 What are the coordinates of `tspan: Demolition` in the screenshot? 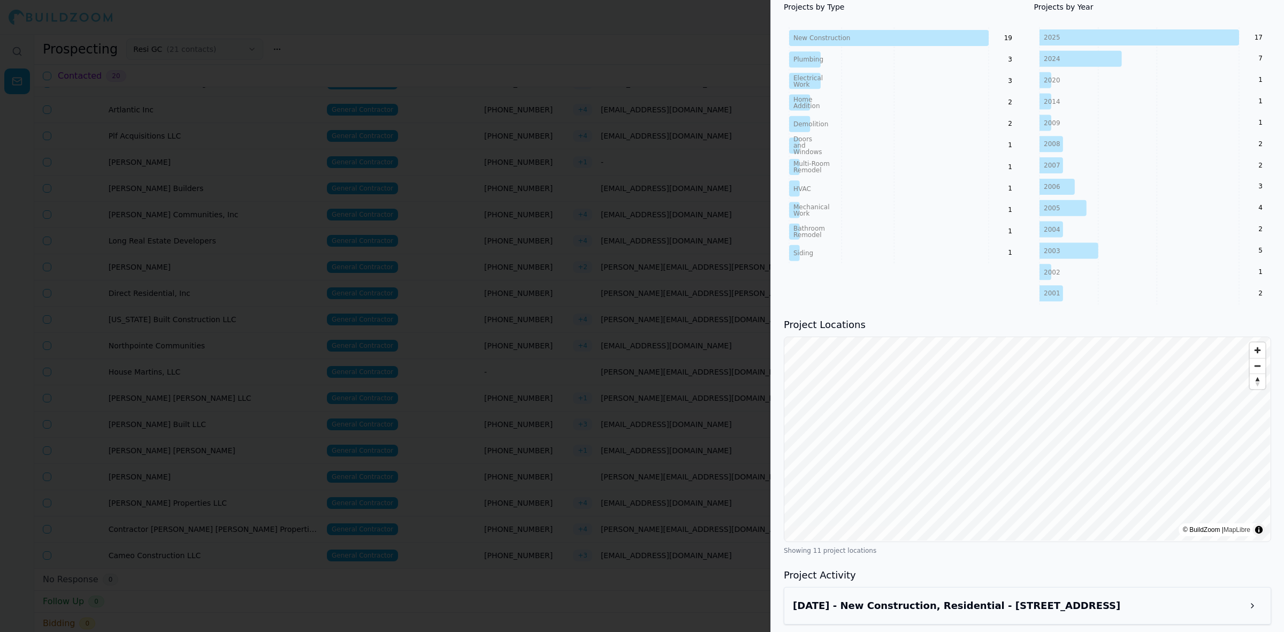 It's located at (811, 124).